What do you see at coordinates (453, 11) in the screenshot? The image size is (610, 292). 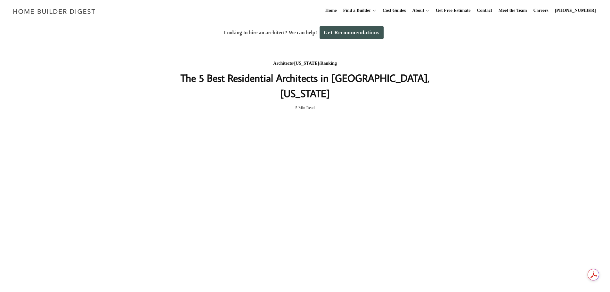 I see `a: Get Free Estimate` at bounding box center [453, 11].